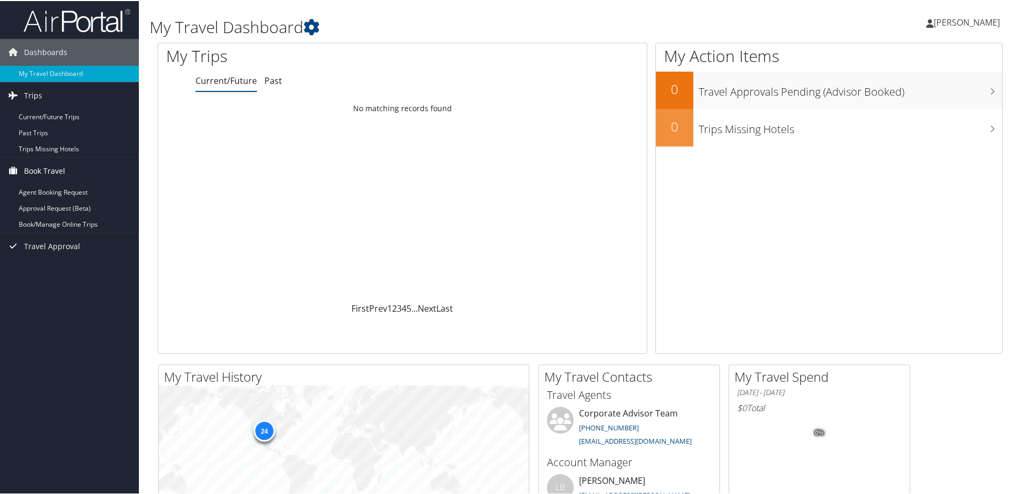 This screenshot has height=494, width=1017. Describe the element at coordinates (52, 245) in the screenshot. I see `span: Travel Approval` at that location.